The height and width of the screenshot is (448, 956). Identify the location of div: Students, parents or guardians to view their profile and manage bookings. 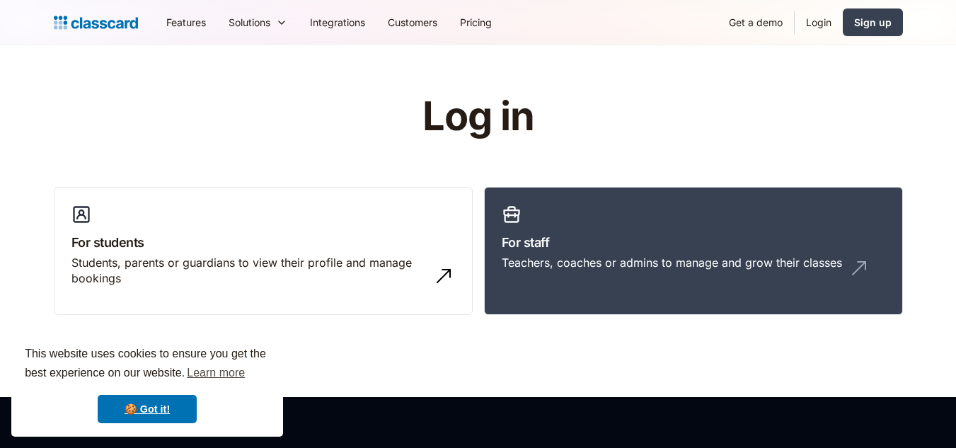
(249, 270).